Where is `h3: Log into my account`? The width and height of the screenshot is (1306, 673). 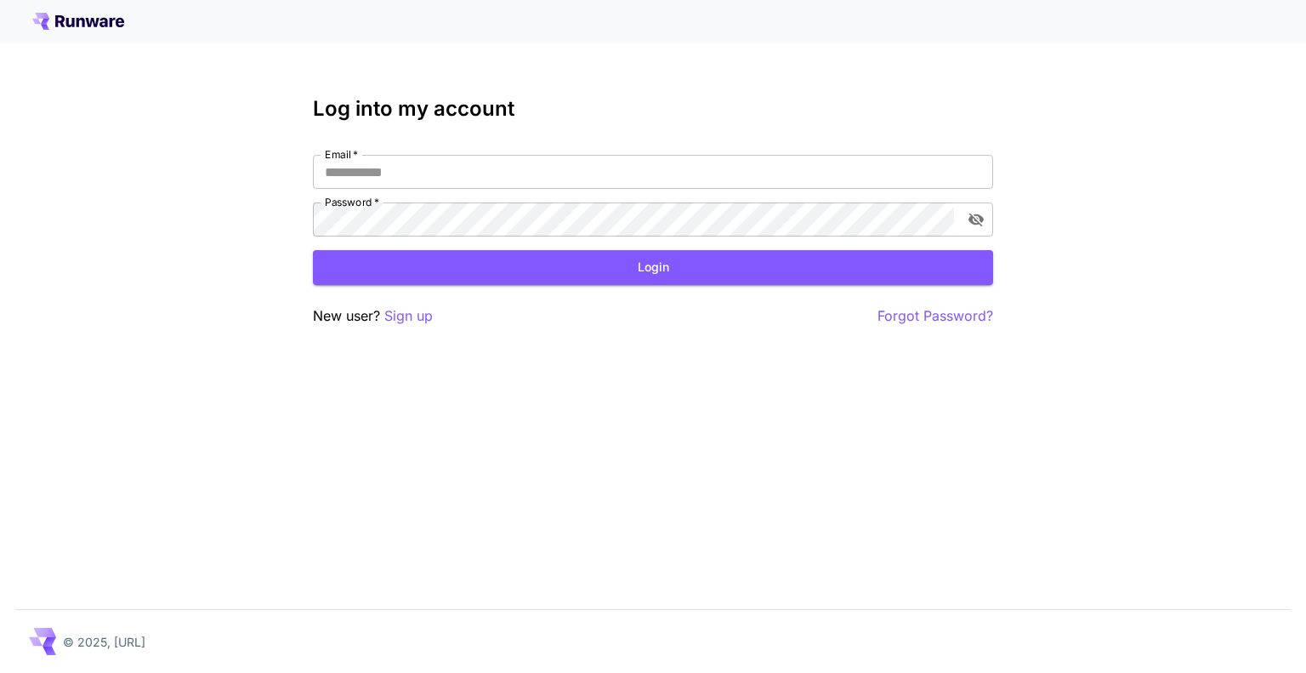
h3: Log into my account is located at coordinates (653, 109).